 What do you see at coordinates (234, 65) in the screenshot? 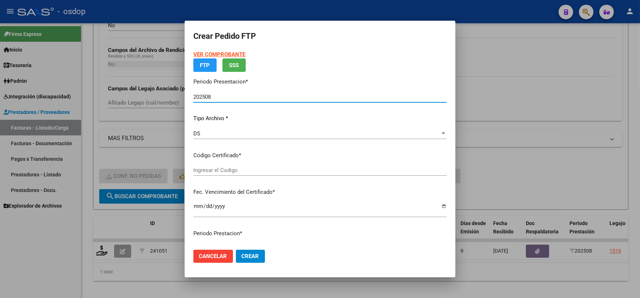
I see `span: SSS` at bounding box center [234, 65].